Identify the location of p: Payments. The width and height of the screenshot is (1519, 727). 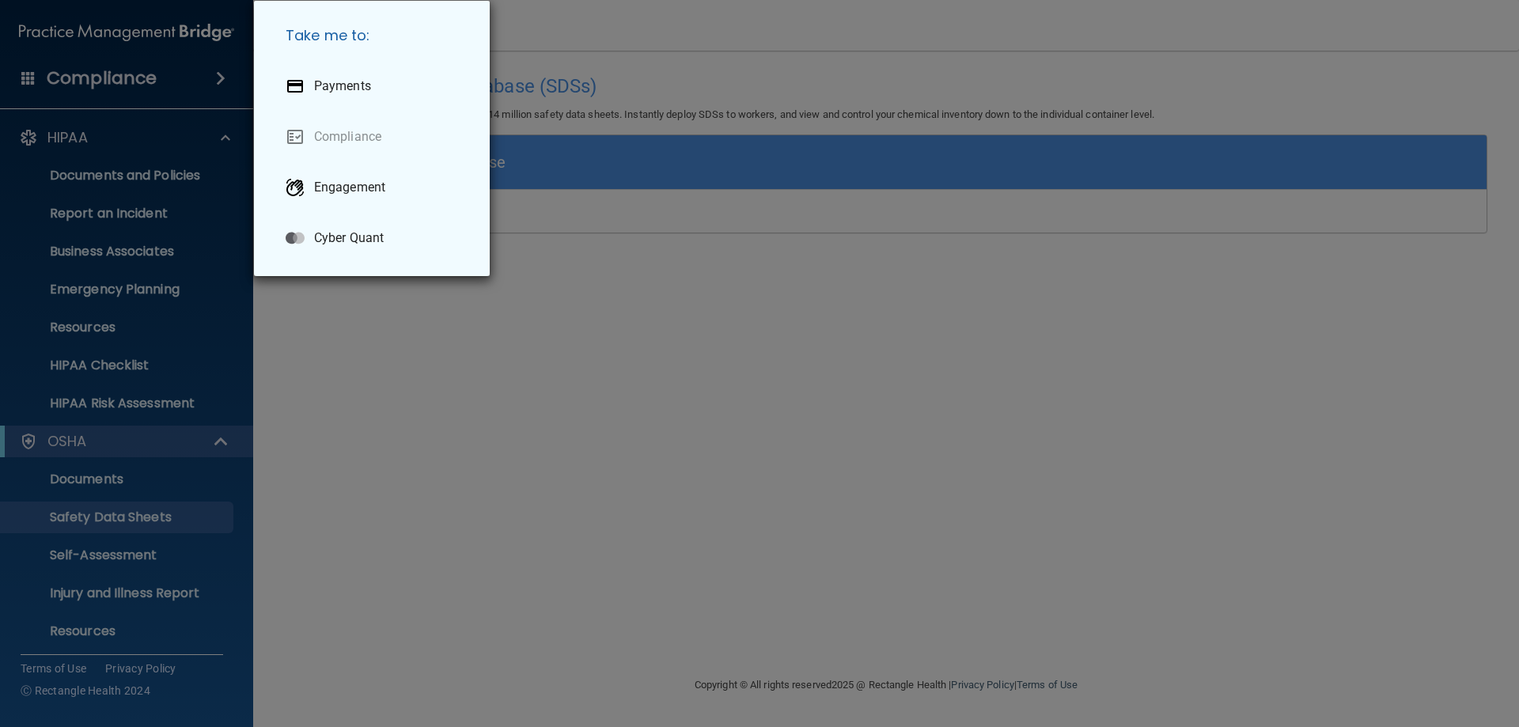
(343, 86).